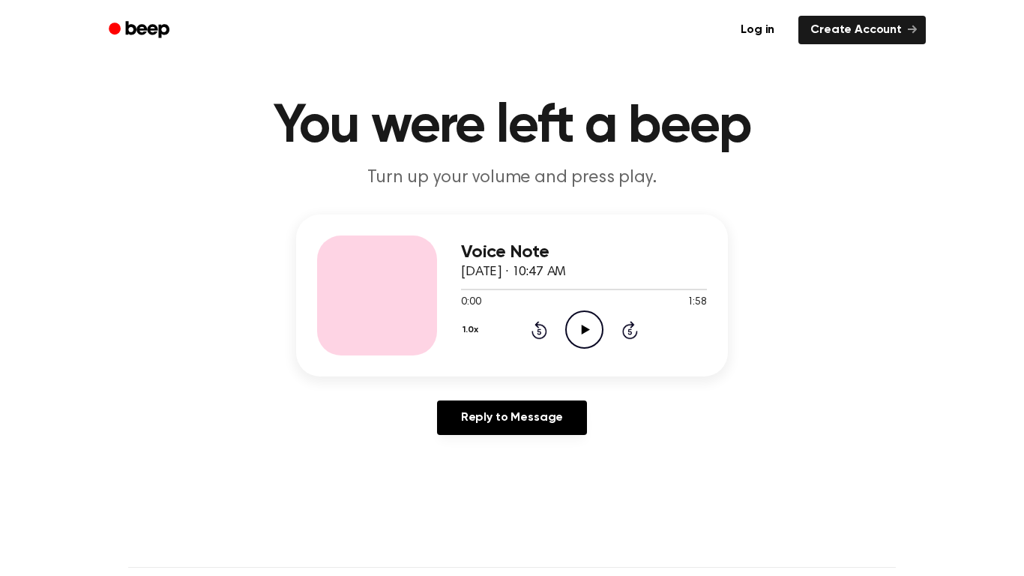  What do you see at coordinates (512, 127) in the screenshot?
I see `h1: You were left a beep` at bounding box center [512, 127].